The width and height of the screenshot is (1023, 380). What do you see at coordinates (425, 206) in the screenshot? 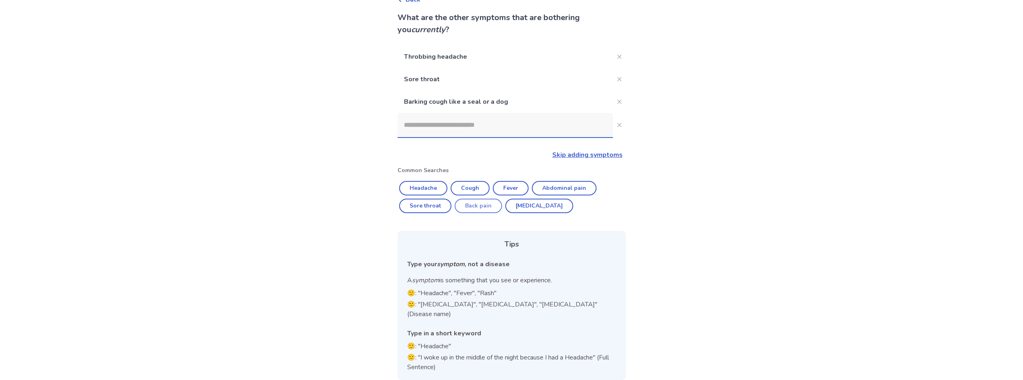
I see `button: Sore throat` at bounding box center [425, 206].